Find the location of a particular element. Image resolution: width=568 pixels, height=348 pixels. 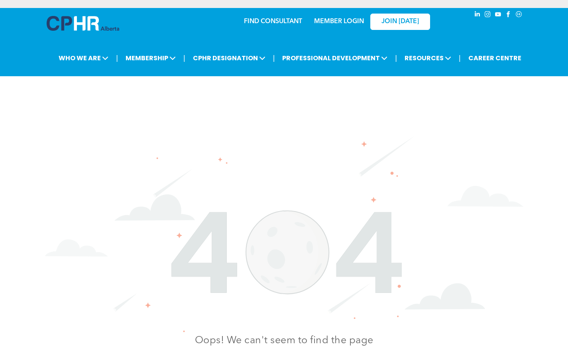

a: linkedin is located at coordinates (478, 15).